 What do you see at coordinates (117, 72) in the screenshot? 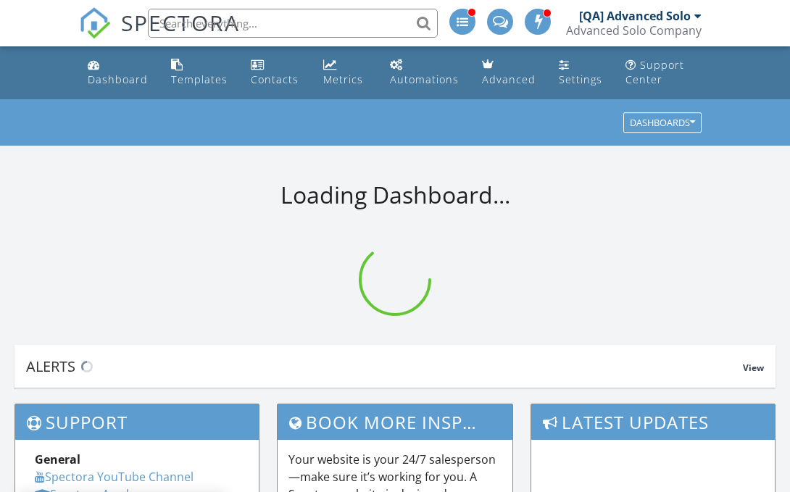
I see `a: Dashboard` at bounding box center [117, 72].